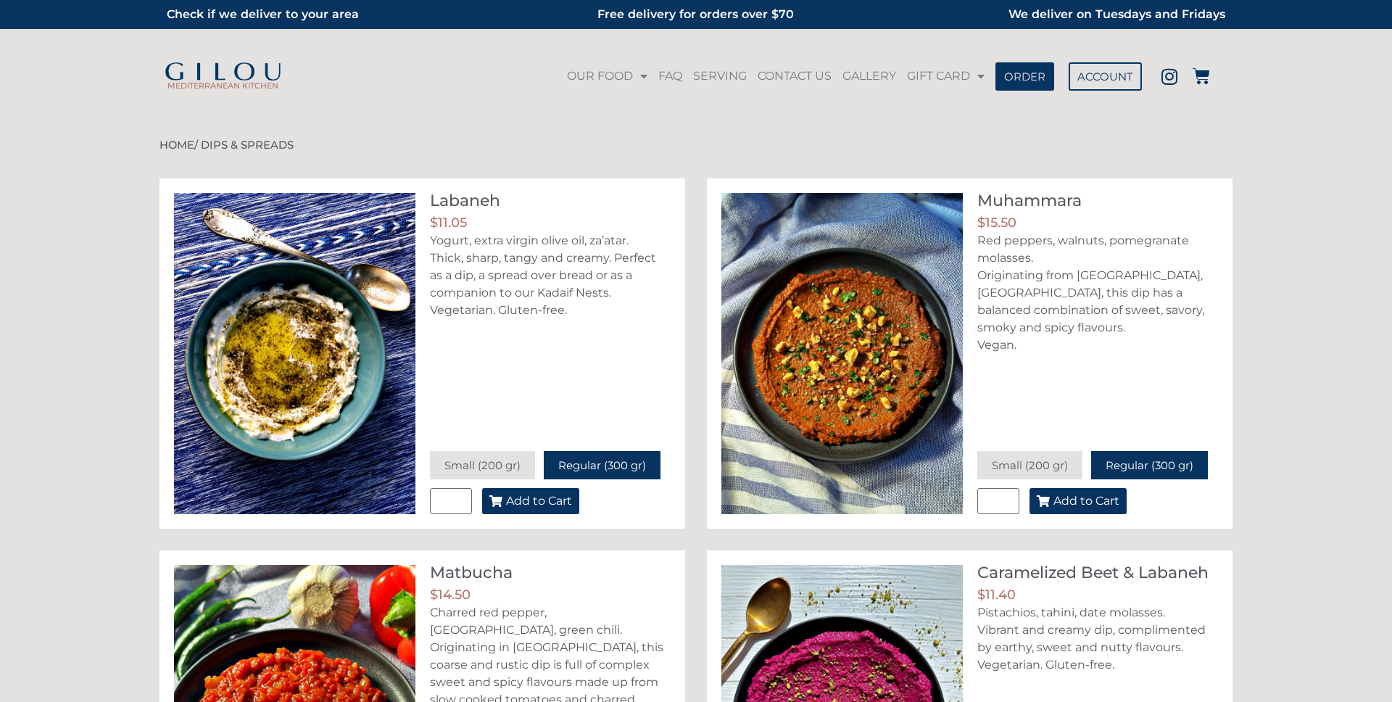 Image resolution: width=1392 pixels, height=702 pixels. I want to click on h2: We deliver on Tuesdays and Fridays, so click(1053, 14).